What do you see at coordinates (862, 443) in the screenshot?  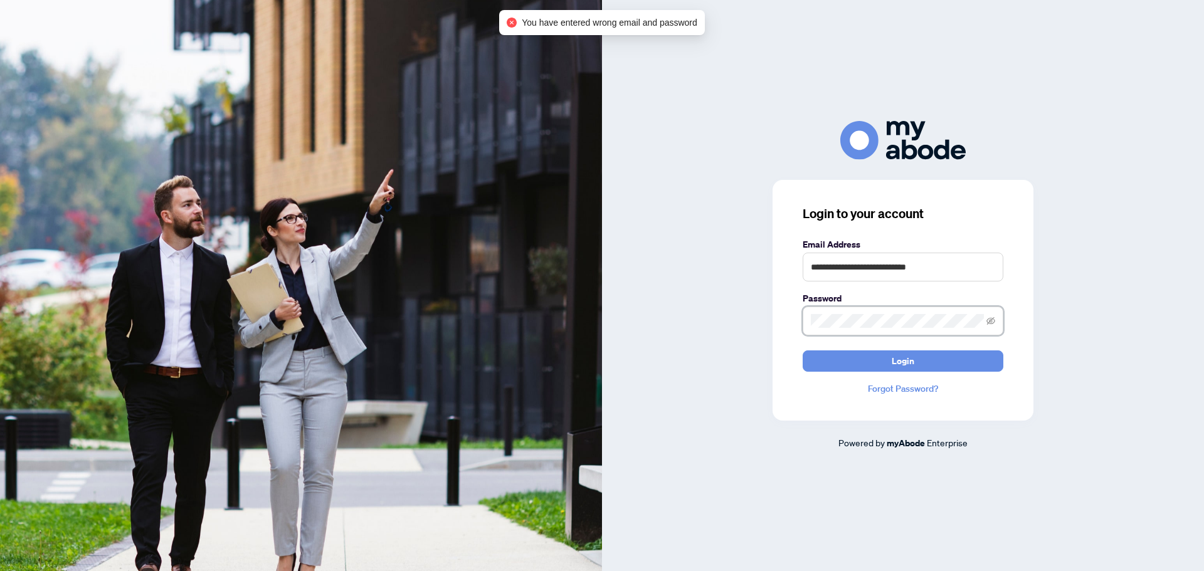 I see `span: Powered by` at bounding box center [862, 443].